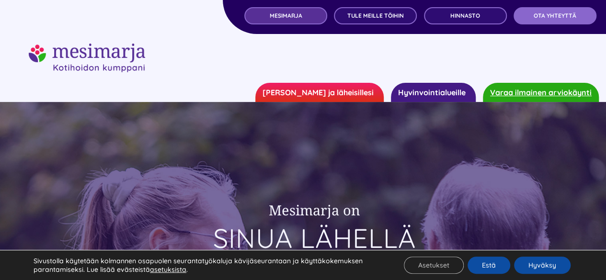 The width and height of the screenshot is (606, 280). I want to click on a: mesimarjasi, so click(87, 48).